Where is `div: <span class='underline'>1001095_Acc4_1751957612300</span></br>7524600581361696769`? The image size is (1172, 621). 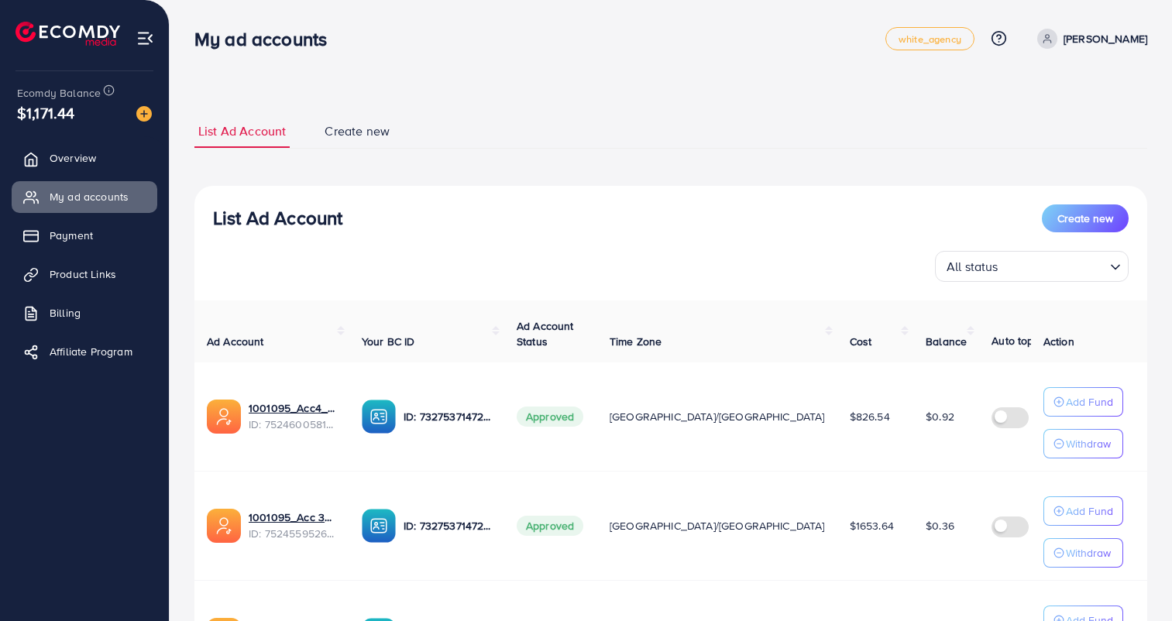 div: <span class='underline'>1001095_Acc4_1751957612300</span></br>7524600581361696769 is located at coordinates (293, 416).